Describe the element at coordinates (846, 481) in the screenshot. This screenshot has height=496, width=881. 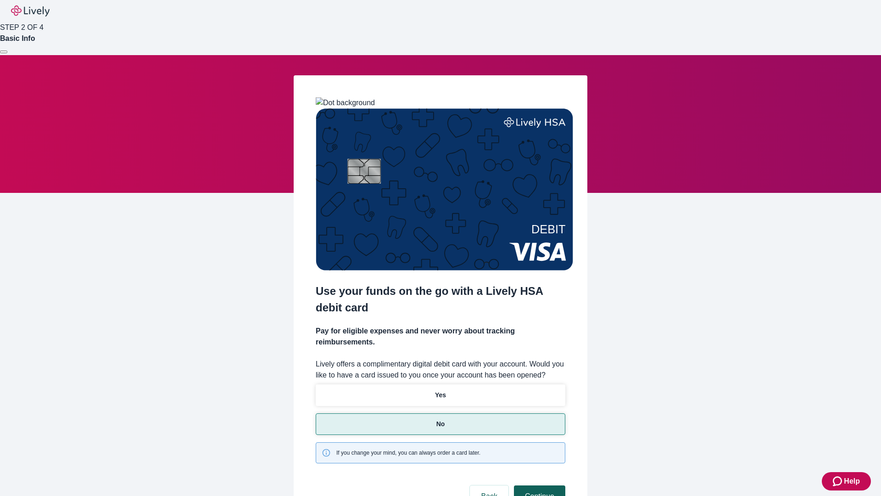
I see `button: Zendesk support iconHelp` at that location.